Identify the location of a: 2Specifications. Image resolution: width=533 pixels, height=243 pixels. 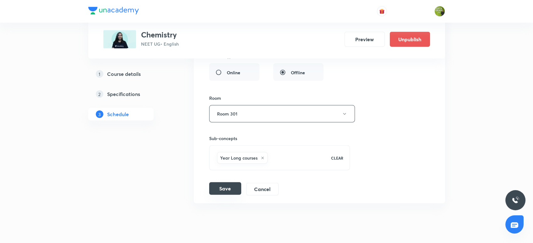
(131, 94).